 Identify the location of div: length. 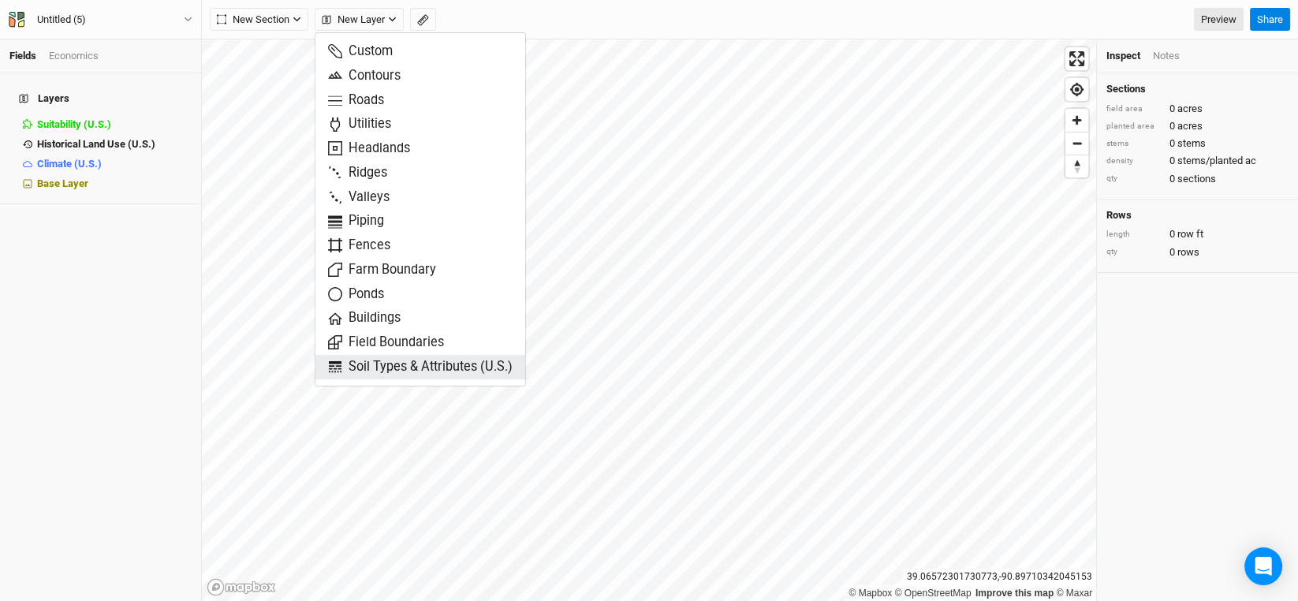
(1134, 234).